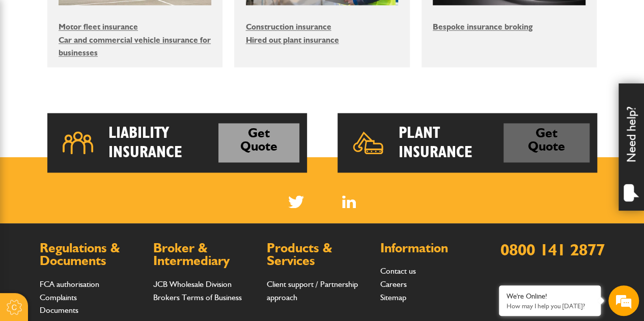 The width and height of the screenshot is (644, 321). Describe the element at coordinates (451, 143) in the screenshot. I see `h2: Plant Insurance` at that location.